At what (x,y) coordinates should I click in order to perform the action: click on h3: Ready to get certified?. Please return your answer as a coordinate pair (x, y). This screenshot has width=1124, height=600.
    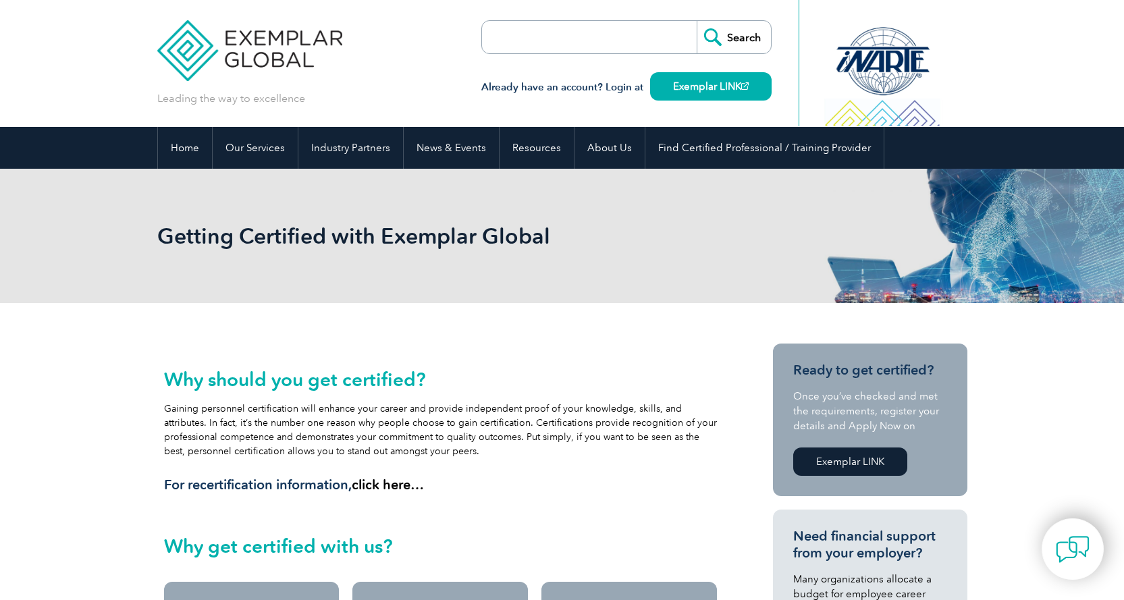
    Looking at the image, I should click on (870, 370).